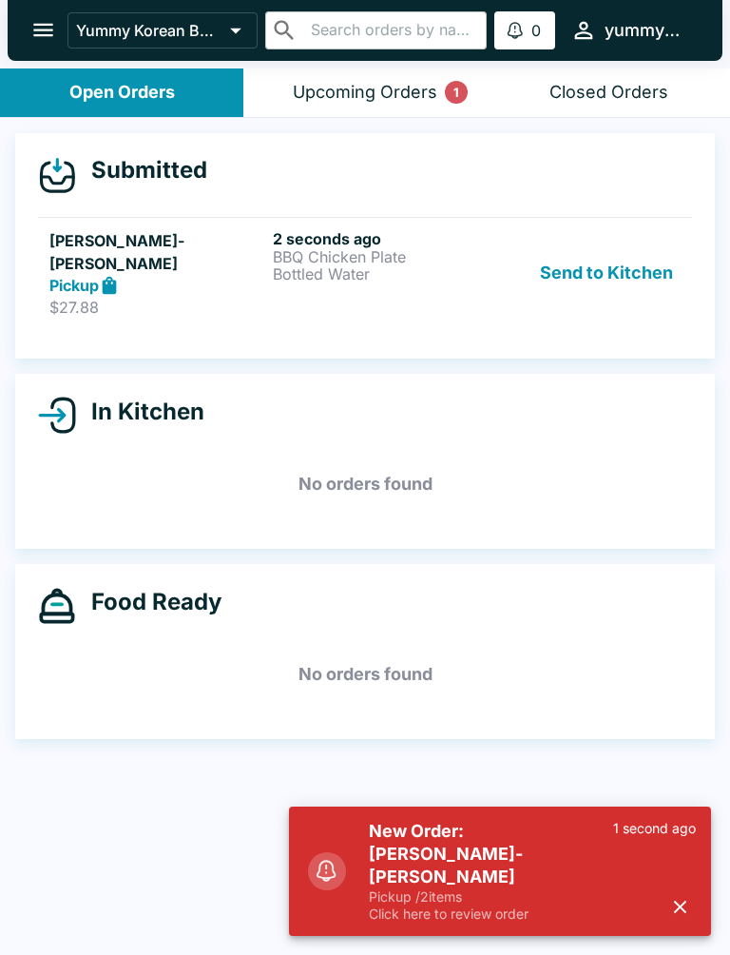  I want to click on div: Upcoming Orders, so click(365, 92).